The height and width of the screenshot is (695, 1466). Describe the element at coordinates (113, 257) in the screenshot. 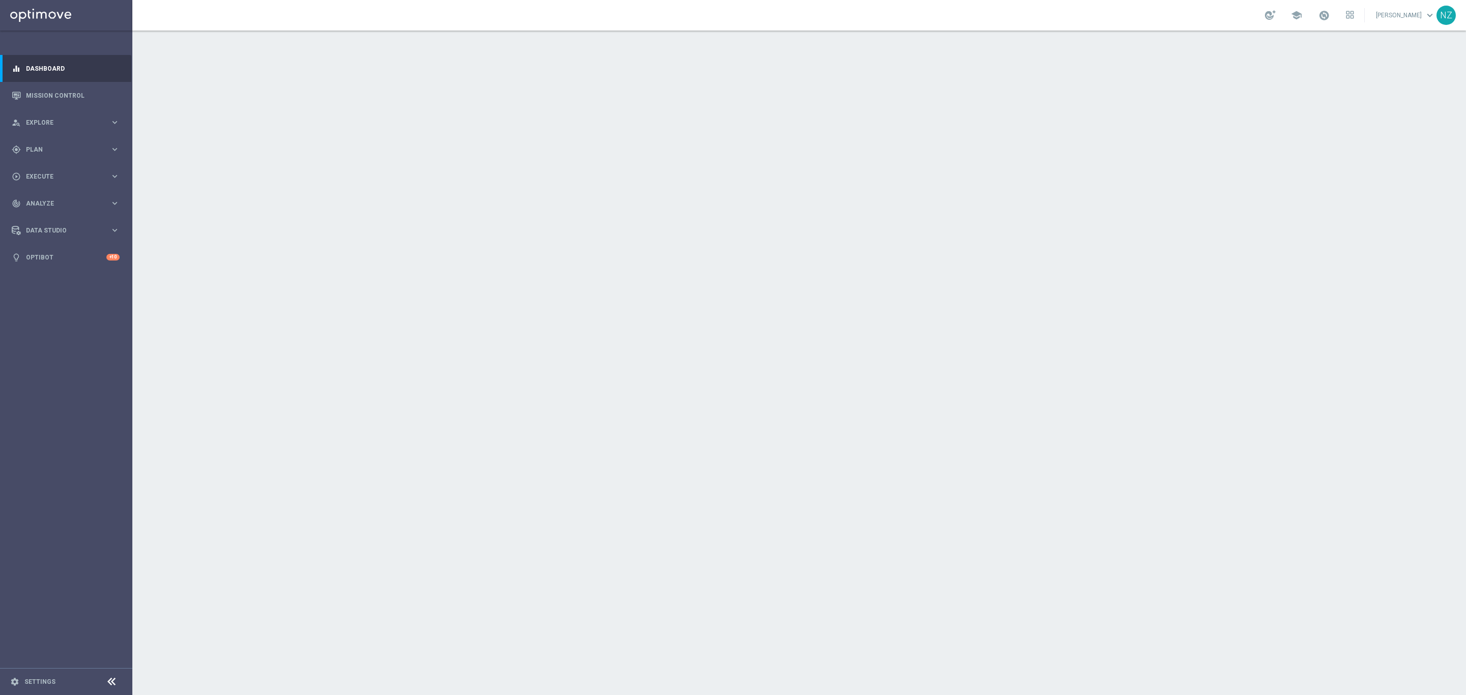

I see `div: +10` at that location.